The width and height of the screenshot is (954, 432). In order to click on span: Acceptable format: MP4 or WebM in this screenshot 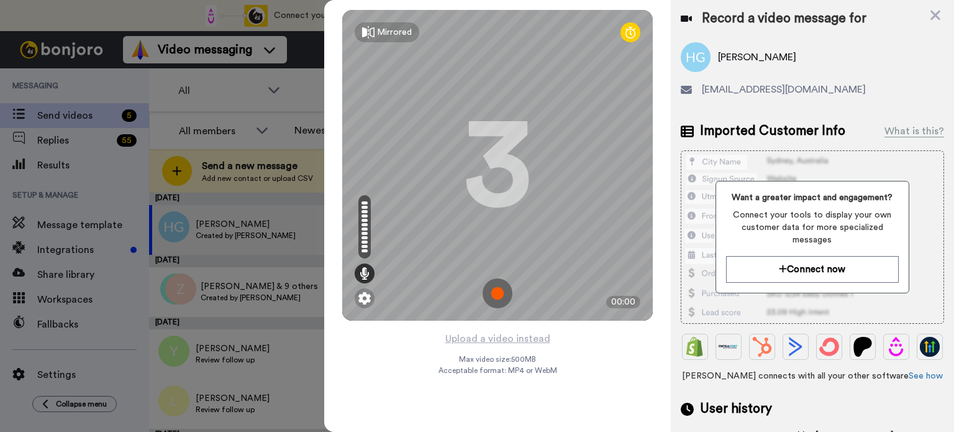, I will do `click(497, 370)`.